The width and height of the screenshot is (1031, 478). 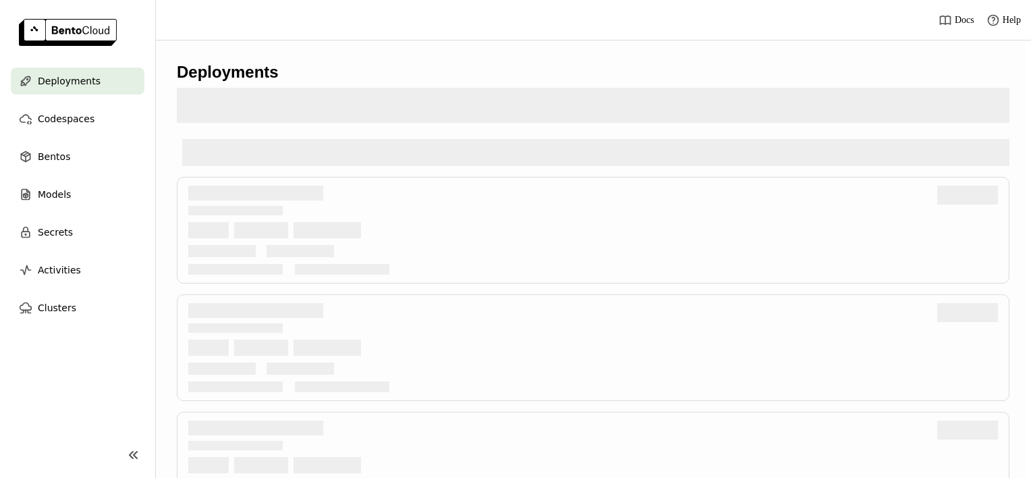 What do you see at coordinates (78, 308) in the screenshot?
I see `a: Clusters` at bounding box center [78, 308].